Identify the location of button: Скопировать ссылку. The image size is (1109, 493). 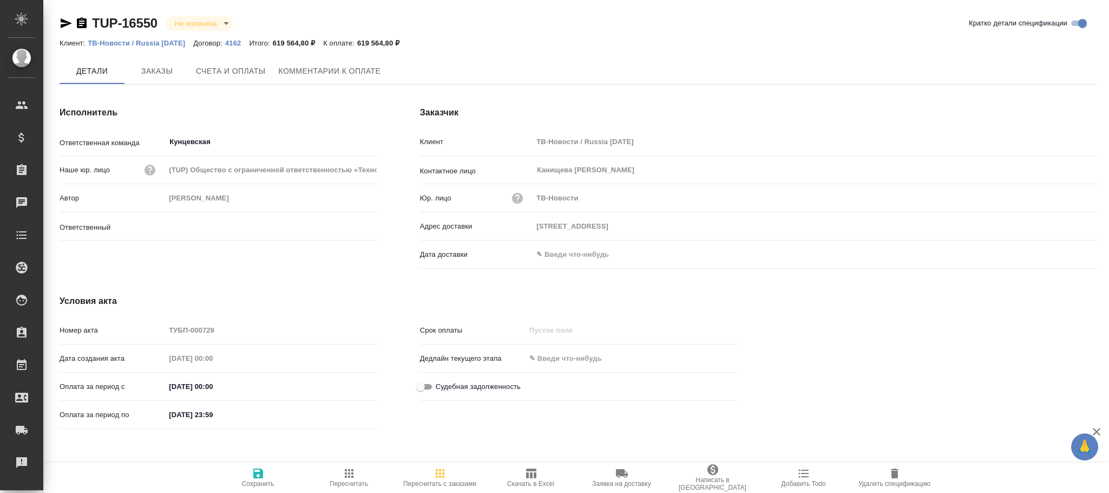
(82, 23).